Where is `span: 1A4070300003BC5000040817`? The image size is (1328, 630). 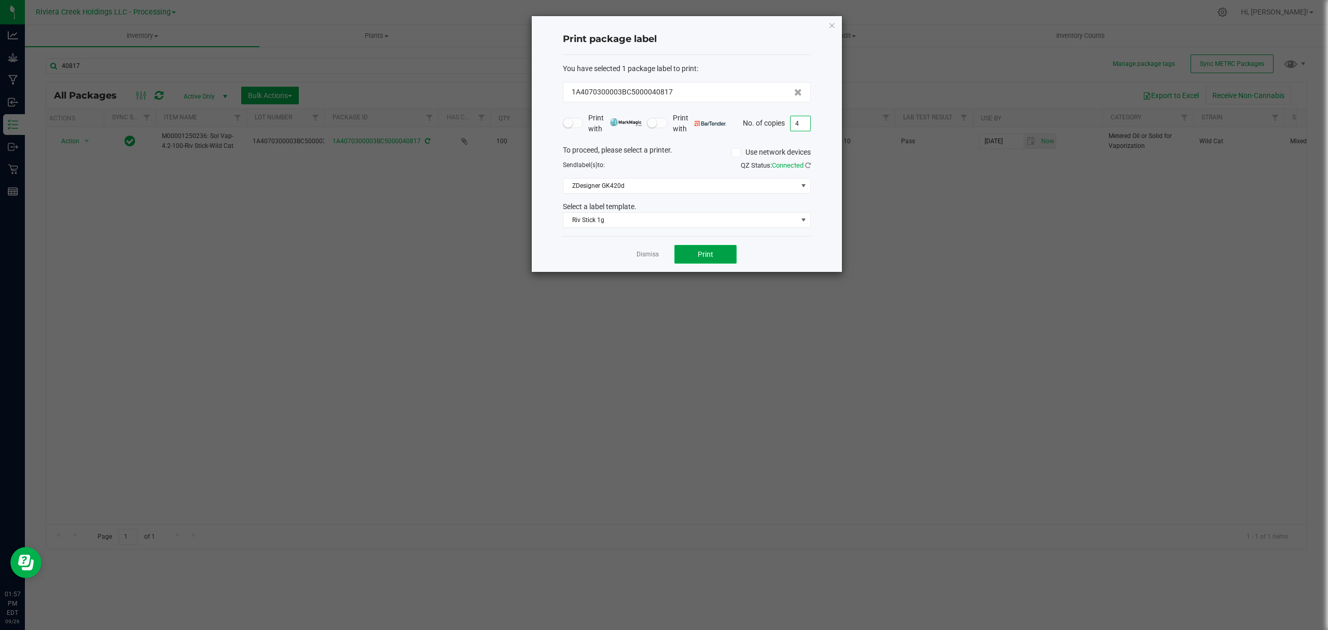 span: 1A4070300003BC5000040817 is located at coordinates (622, 92).